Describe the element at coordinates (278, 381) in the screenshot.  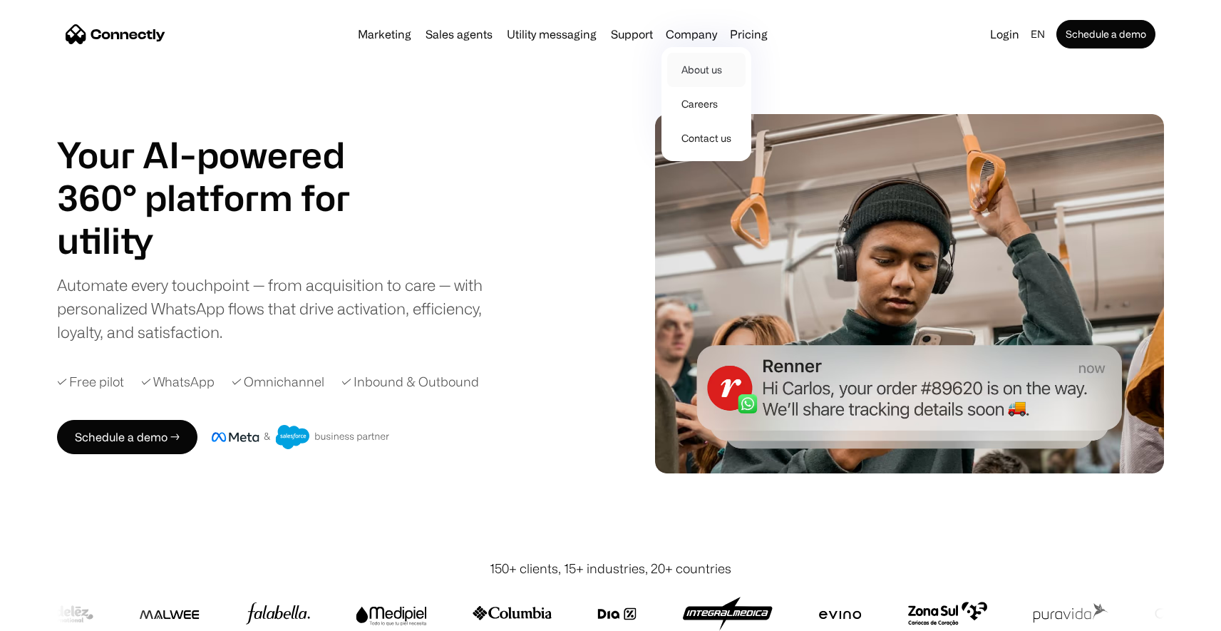
I see `div: ✓ Omnichannel` at that location.